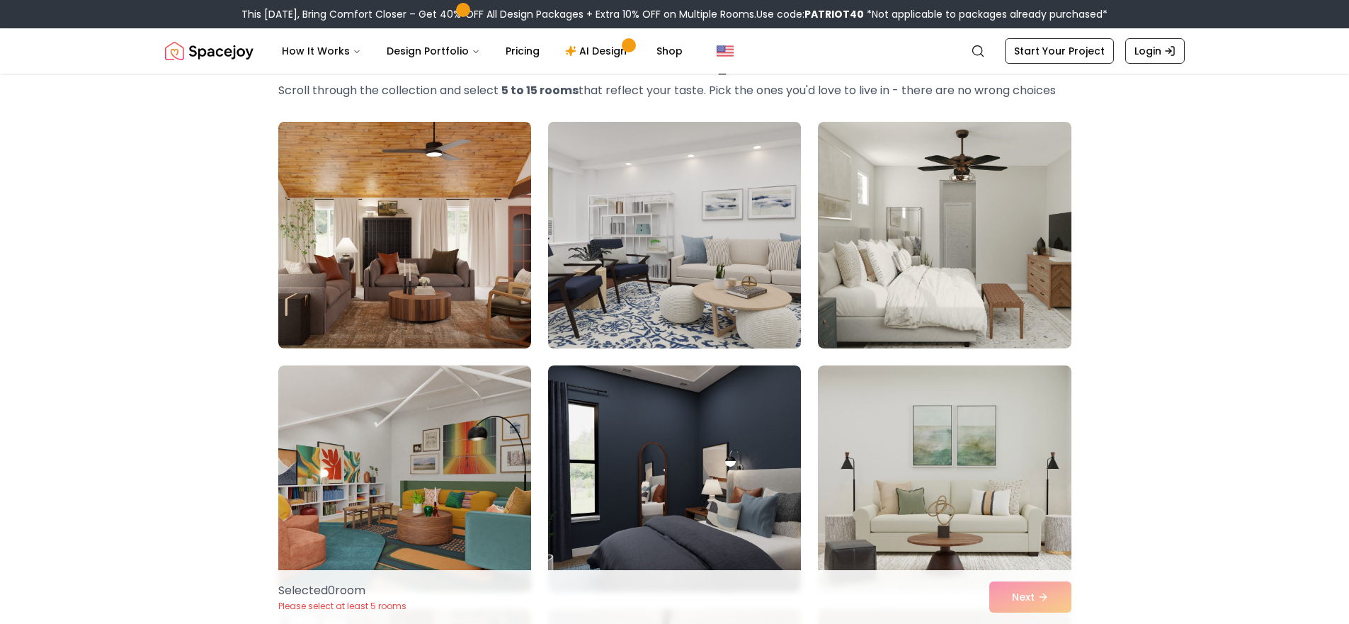 This screenshot has width=1349, height=624. I want to click on img: Room room-2, so click(674, 235).